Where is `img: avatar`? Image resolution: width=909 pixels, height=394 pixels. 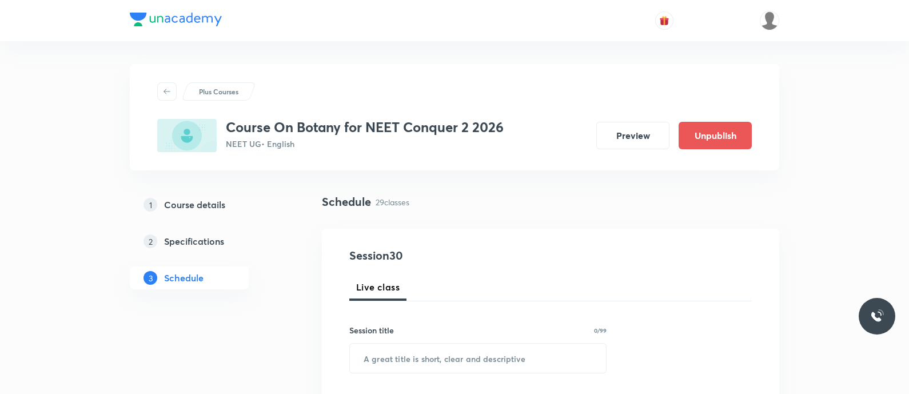 img: avatar is located at coordinates (664, 21).